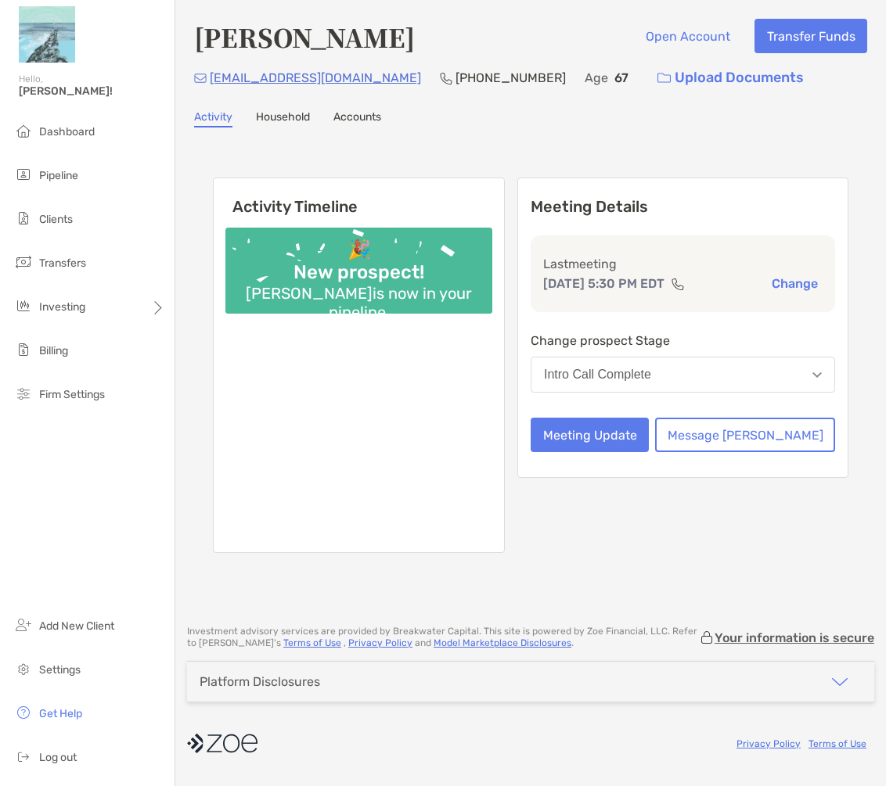 The height and width of the screenshot is (786, 886). Describe the element at coordinates (23, 669) in the screenshot. I see `img: settings icon` at that location.